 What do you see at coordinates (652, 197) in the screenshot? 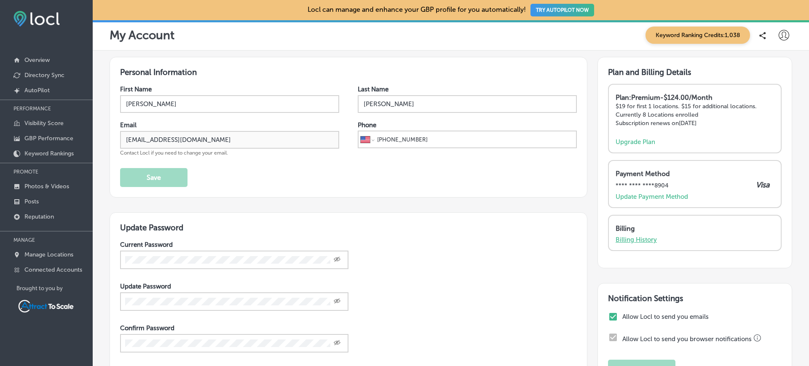
I see `a: Update Payment Method` at bounding box center [652, 197].